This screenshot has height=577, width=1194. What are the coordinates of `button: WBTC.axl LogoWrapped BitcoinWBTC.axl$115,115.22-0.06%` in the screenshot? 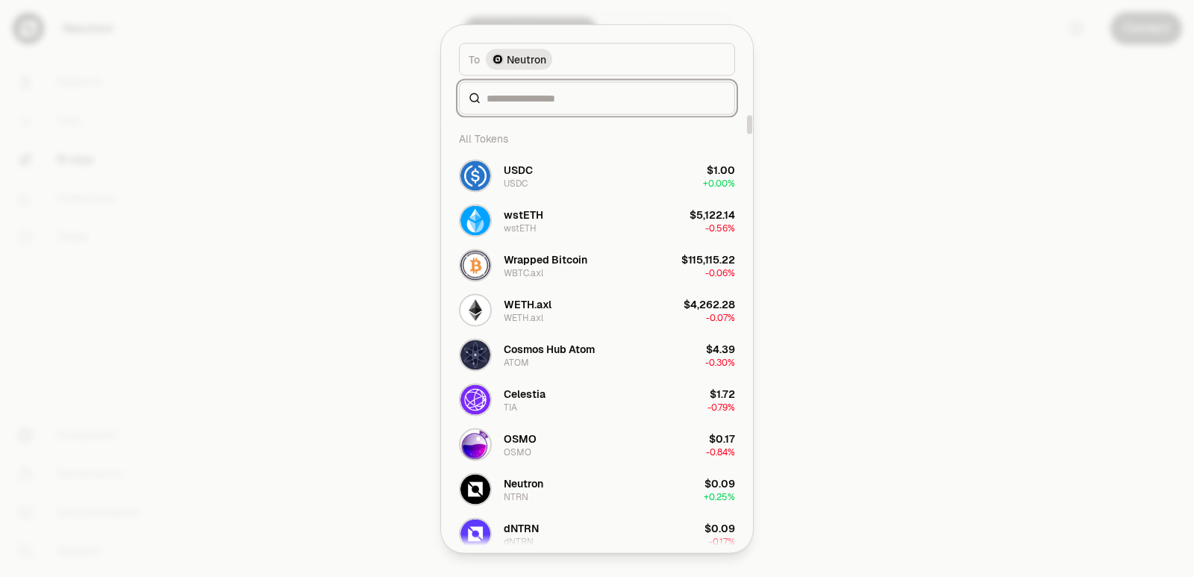 It's located at (597, 265).